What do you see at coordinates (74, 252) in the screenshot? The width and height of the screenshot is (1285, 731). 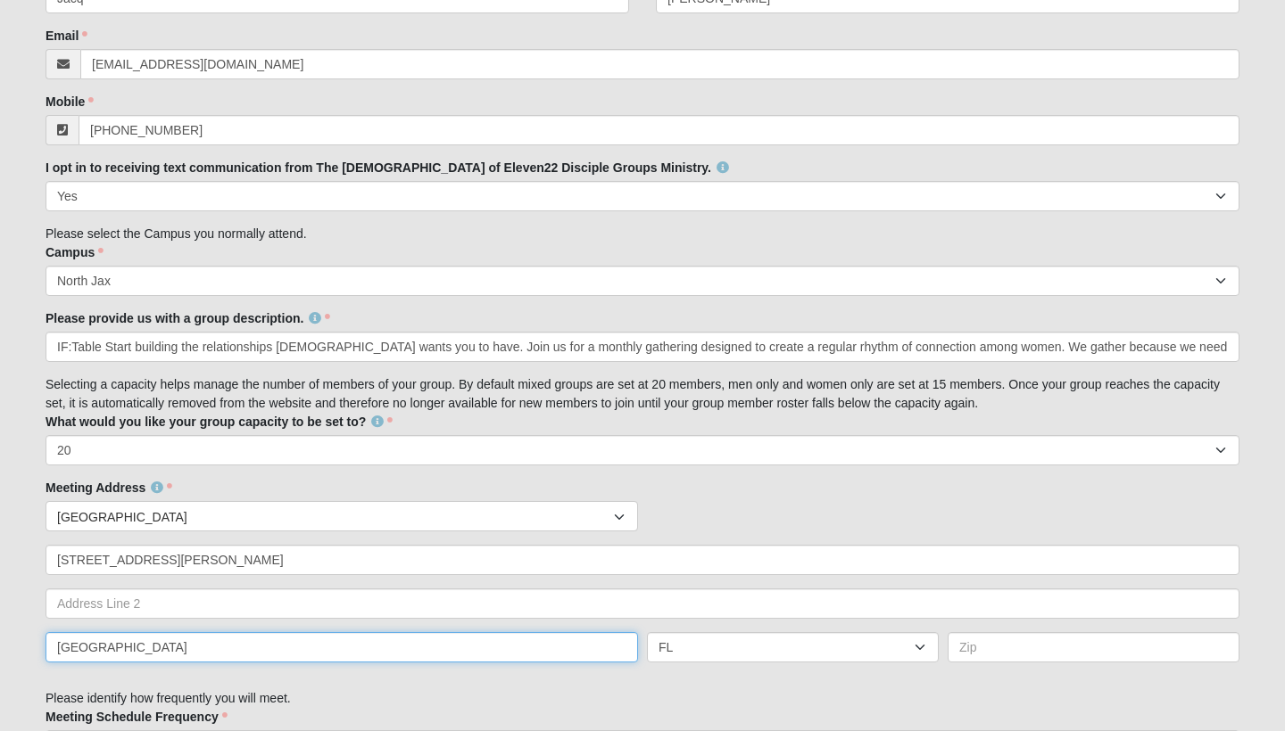 I see `label: Campus` at bounding box center [74, 252].